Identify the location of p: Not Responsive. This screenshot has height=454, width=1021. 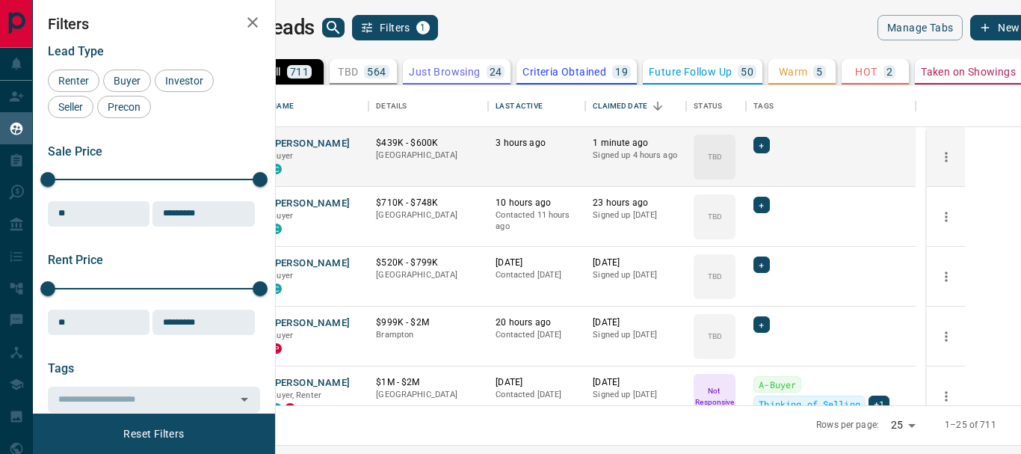
(715, 396).